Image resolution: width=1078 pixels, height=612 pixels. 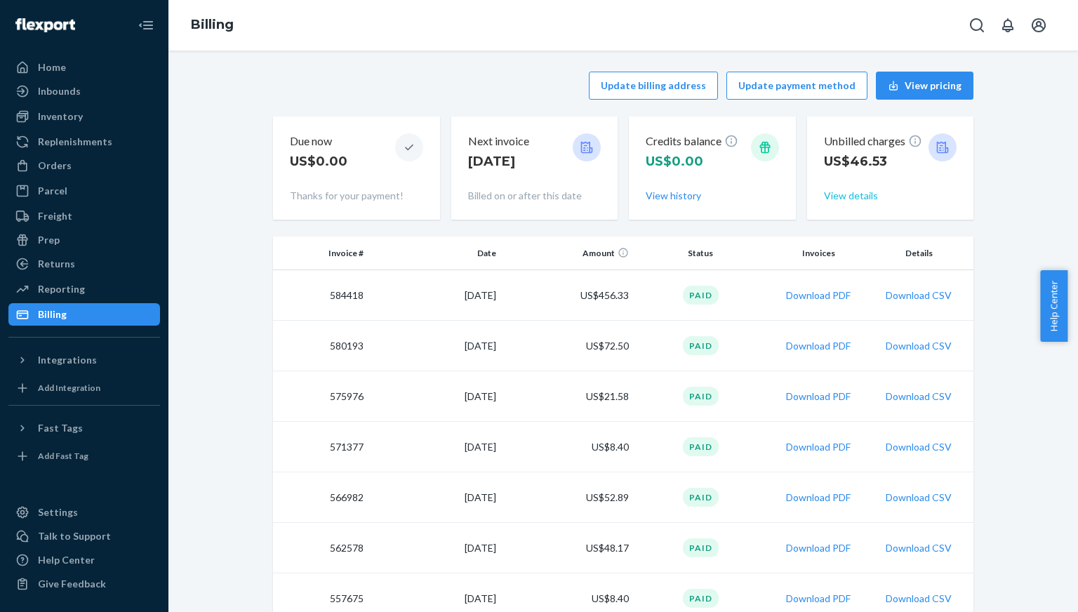 What do you see at coordinates (535, 196) in the screenshot?
I see `p: Billed on or after this date` at bounding box center [535, 196].